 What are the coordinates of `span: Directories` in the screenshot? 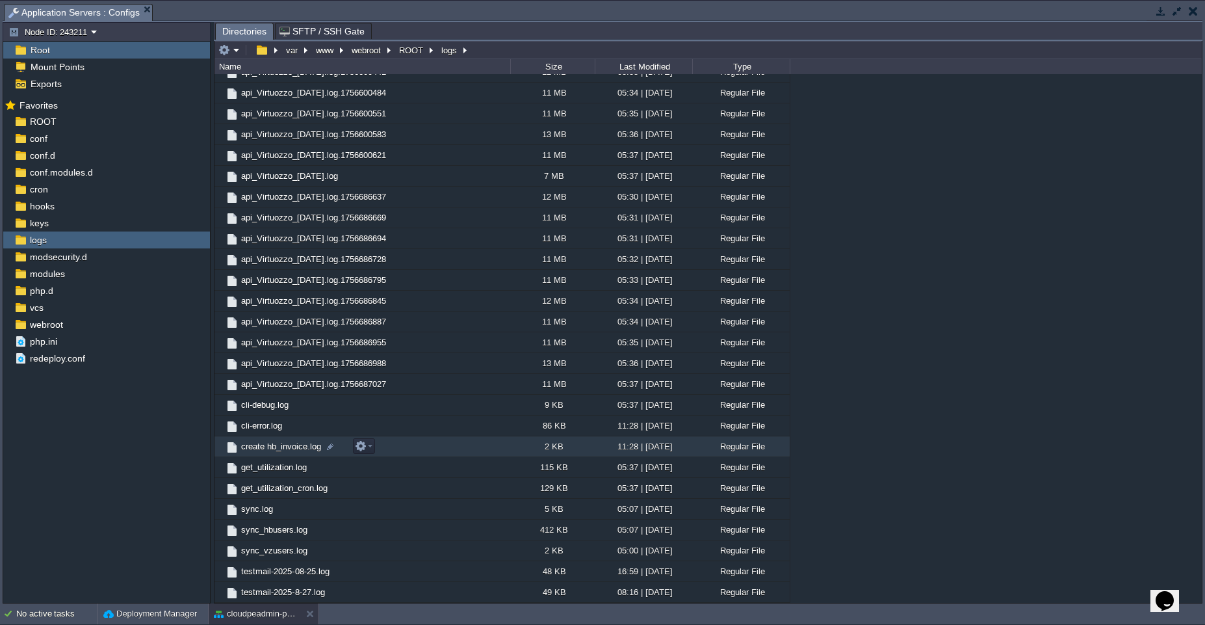 It's located at (244, 31).